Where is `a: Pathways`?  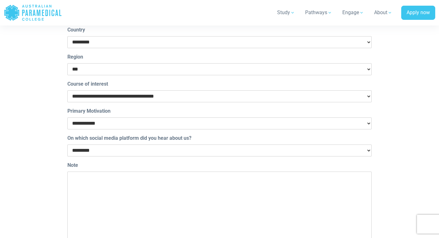 a: Pathways is located at coordinates (319, 13).